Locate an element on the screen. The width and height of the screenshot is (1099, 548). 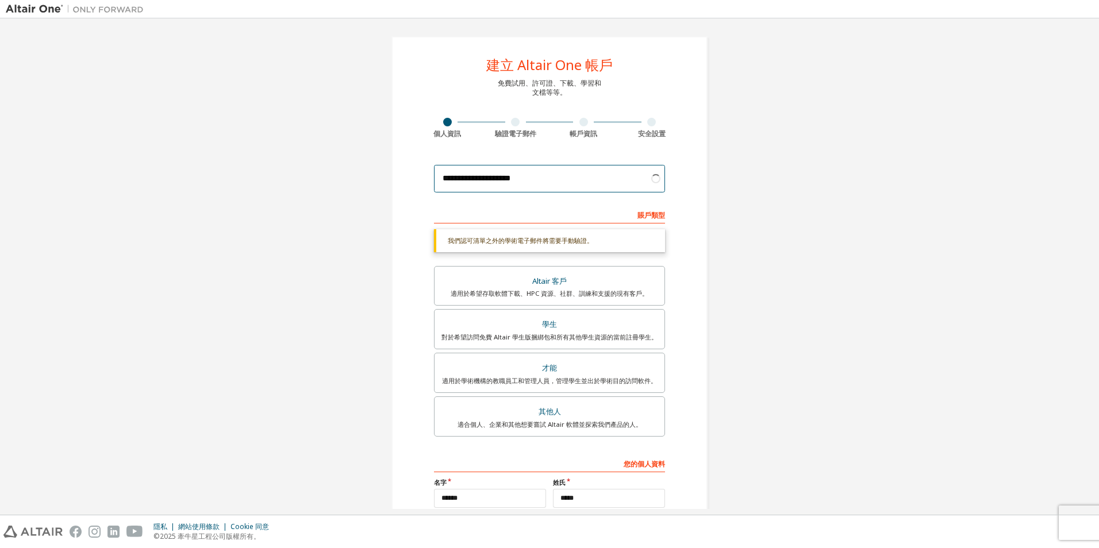
div: 免費試用、許可證、下載、學習和 文檔等等。 is located at coordinates (549, 88).